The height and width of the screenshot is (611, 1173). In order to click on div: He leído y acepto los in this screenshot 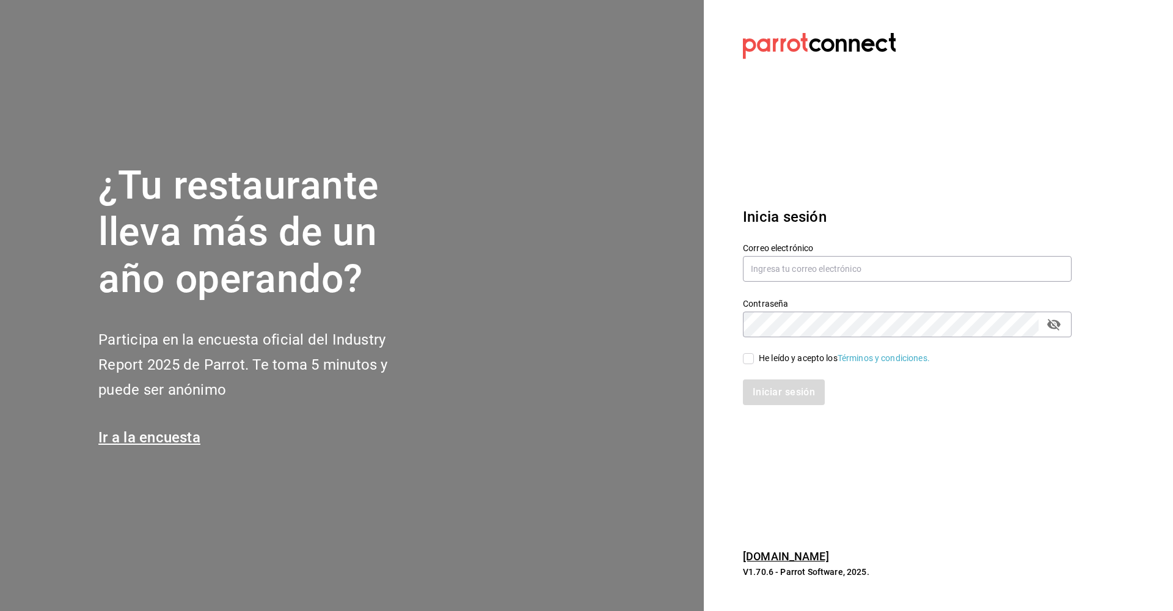, I will do `click(845, 358)`.